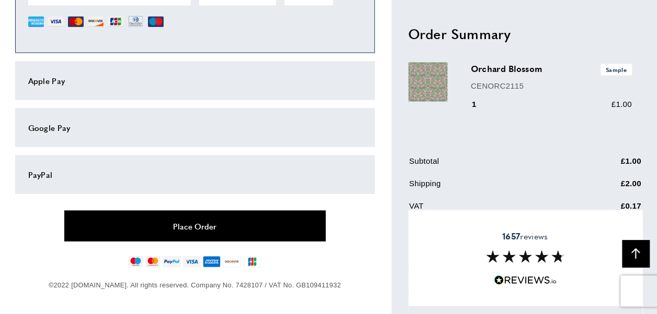 This screenshot has height=314, width=657. What do you see at coordinates (525, 33) in the screenshot?
I see `h2: Order Summary` at bounding box center [525, 33].